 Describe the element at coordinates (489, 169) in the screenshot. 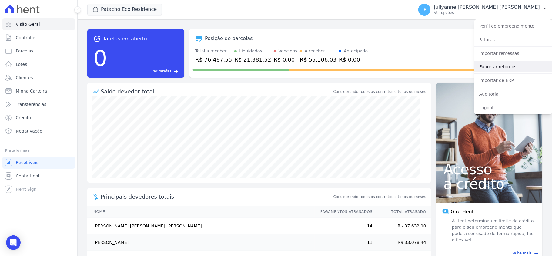

I see `span: Acesso` at that location.